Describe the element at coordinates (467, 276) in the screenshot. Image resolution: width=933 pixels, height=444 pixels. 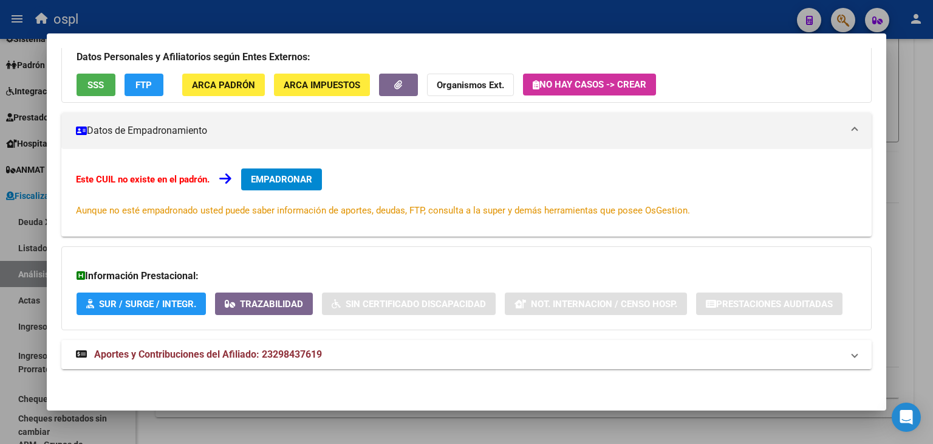
I see `h3: Información Prestacional:` at that location.